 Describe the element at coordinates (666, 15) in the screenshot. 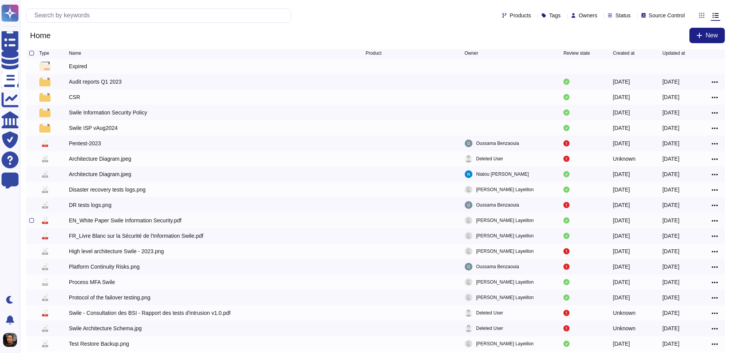

I see `span: Source Control` at that location.